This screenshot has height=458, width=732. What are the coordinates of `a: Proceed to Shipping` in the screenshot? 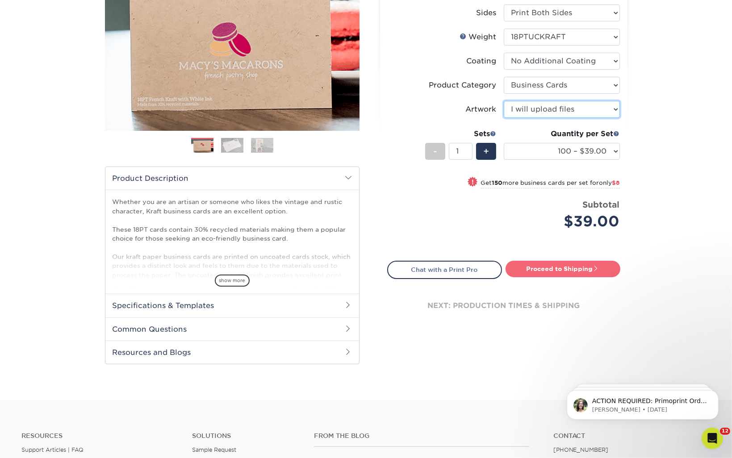 It's located at (563, 269).